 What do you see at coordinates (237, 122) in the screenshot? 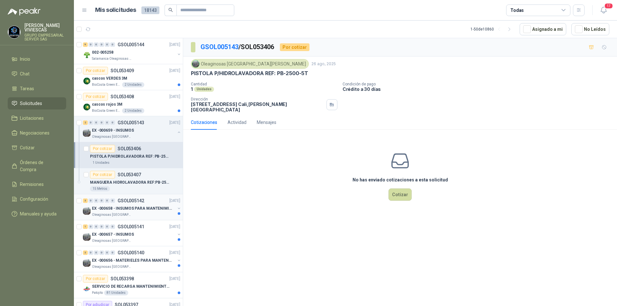
I see `div: Actividad` at bounding box center [237, 122].